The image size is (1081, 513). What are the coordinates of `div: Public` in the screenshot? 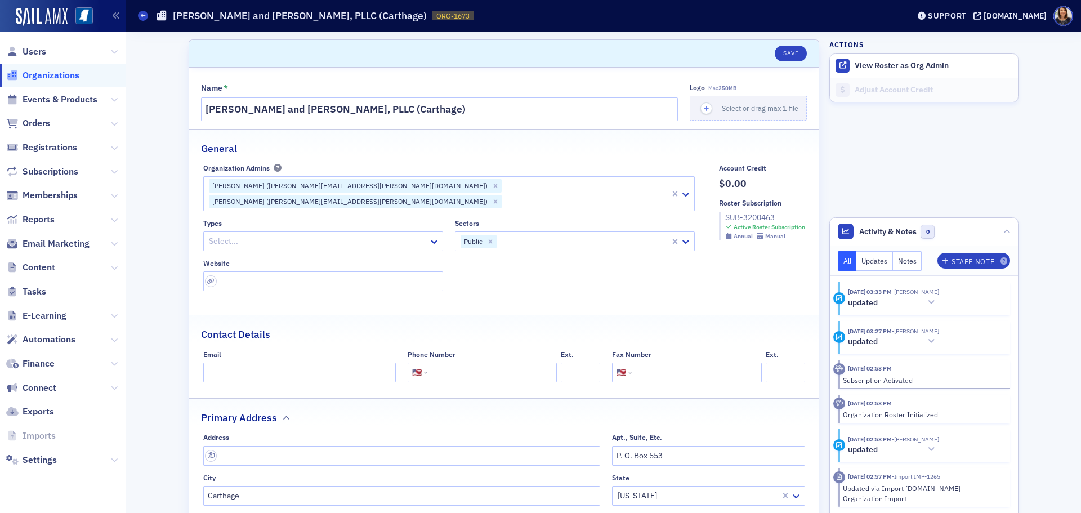 It's located at (472, 241).